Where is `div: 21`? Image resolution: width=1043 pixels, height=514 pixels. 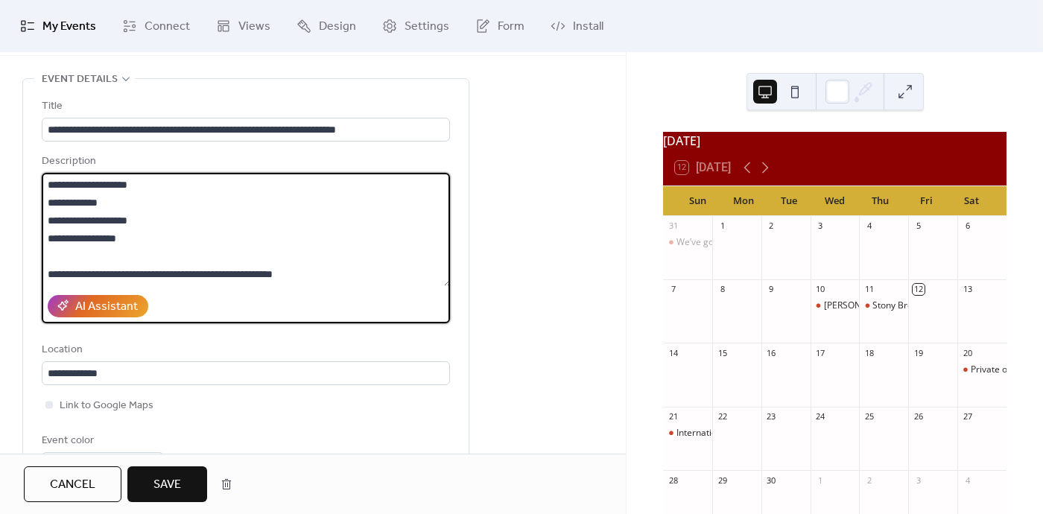 div: 21 is located at coordinates (673, 416).